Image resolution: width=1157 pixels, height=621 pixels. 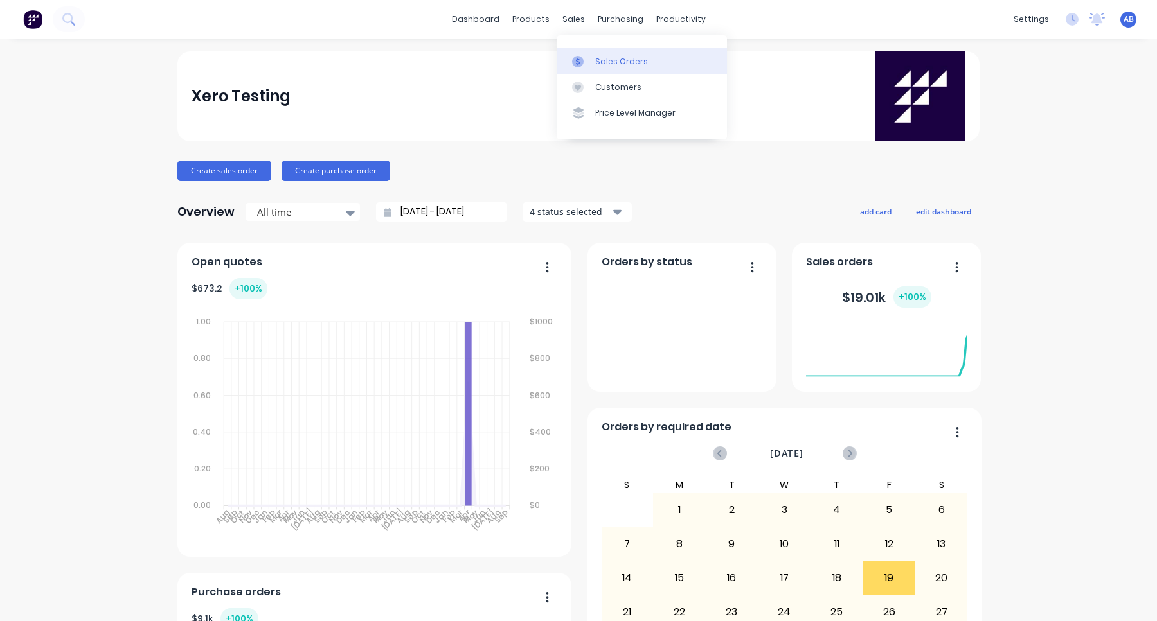 I want to click on span: AB, so click(x=1128, y=19).